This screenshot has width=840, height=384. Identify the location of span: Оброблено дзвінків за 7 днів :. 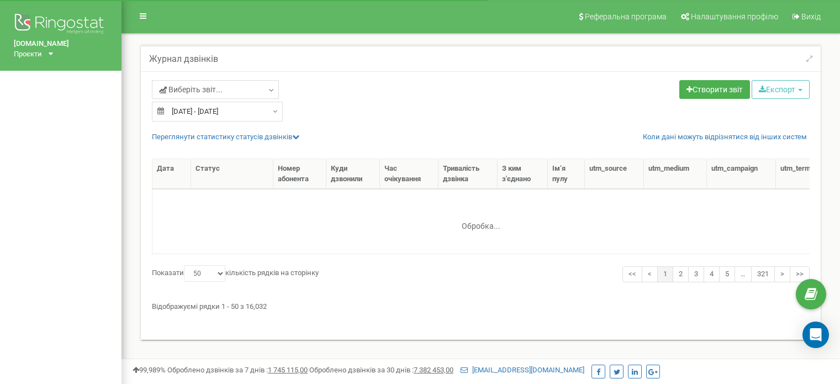
(237, 369).